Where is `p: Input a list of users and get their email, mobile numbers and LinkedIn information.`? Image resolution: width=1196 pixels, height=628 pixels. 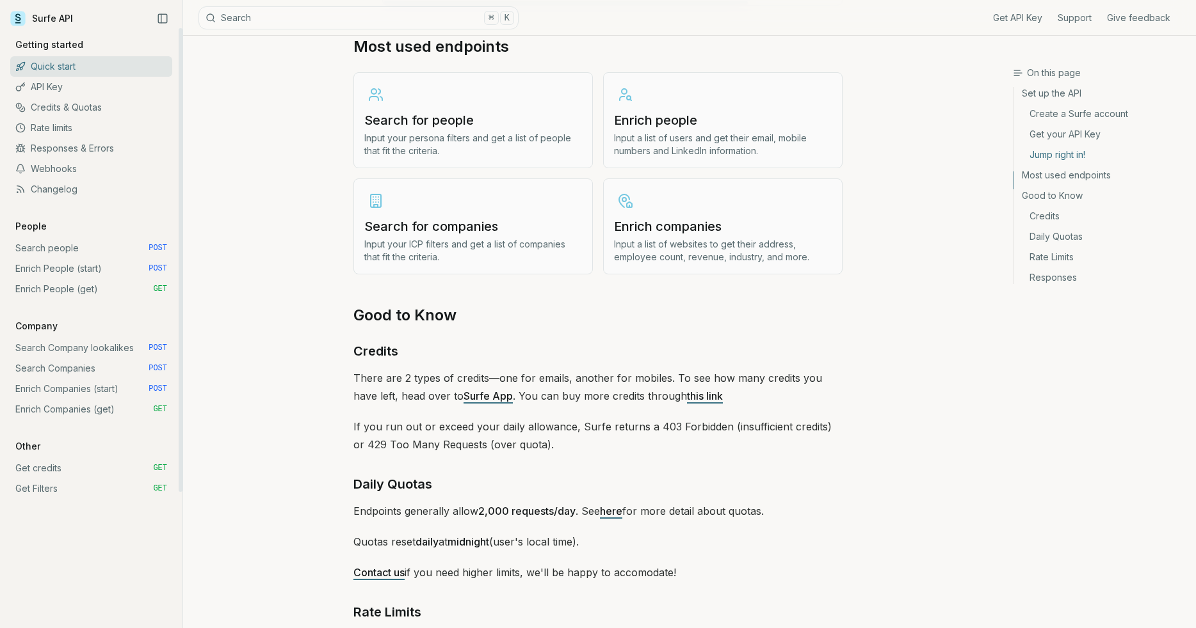 p: Input a list of users and get their email, mobile numbers and LinkedIn information. is located at coordinates (723, 145).